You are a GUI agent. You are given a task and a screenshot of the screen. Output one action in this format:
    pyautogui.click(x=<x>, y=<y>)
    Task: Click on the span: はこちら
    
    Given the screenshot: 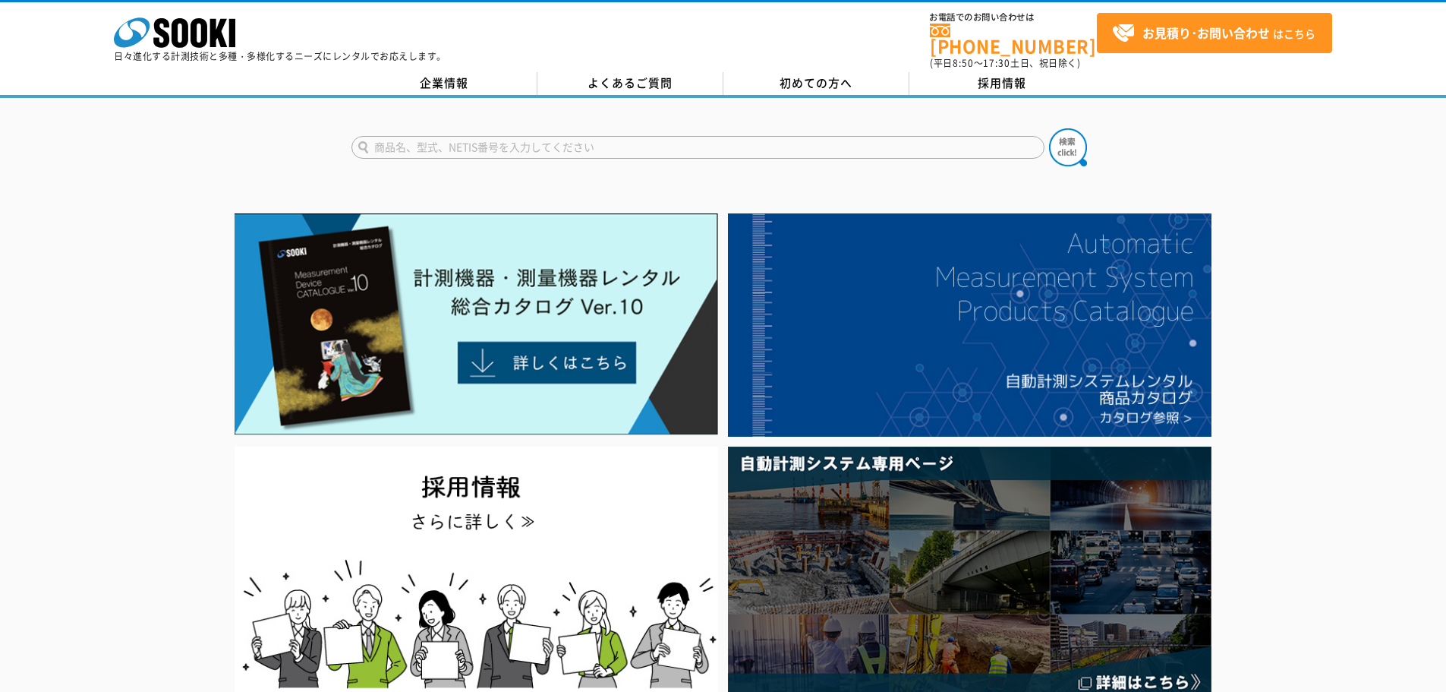 What is the action you would take?
    pyautogui.click(x=1214, y=33)
    